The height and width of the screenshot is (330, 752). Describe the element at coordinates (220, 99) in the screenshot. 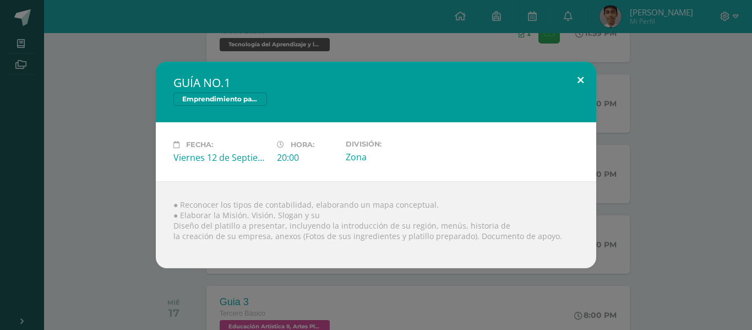

I see `span: Emprendimiento para la Productividad` at that location.